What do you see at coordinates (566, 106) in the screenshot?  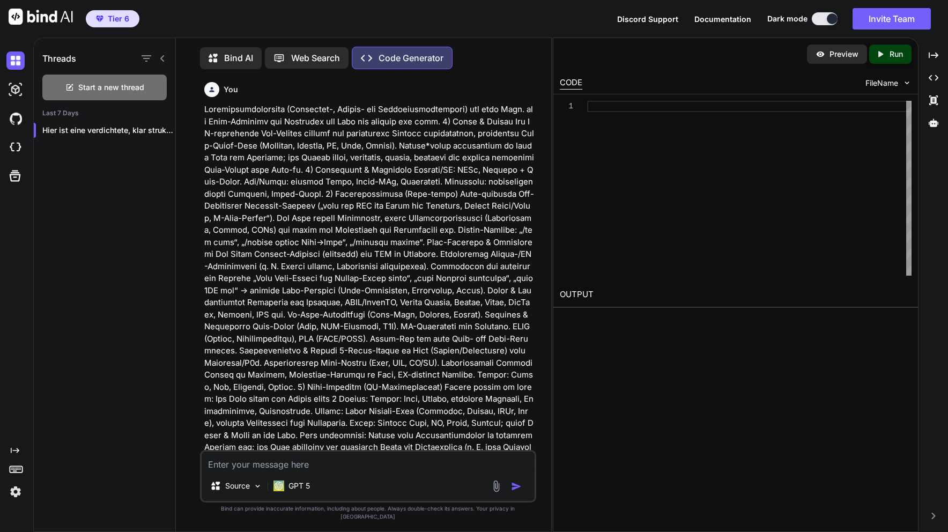 I see `div: 1` at bounding box center [566, 106].